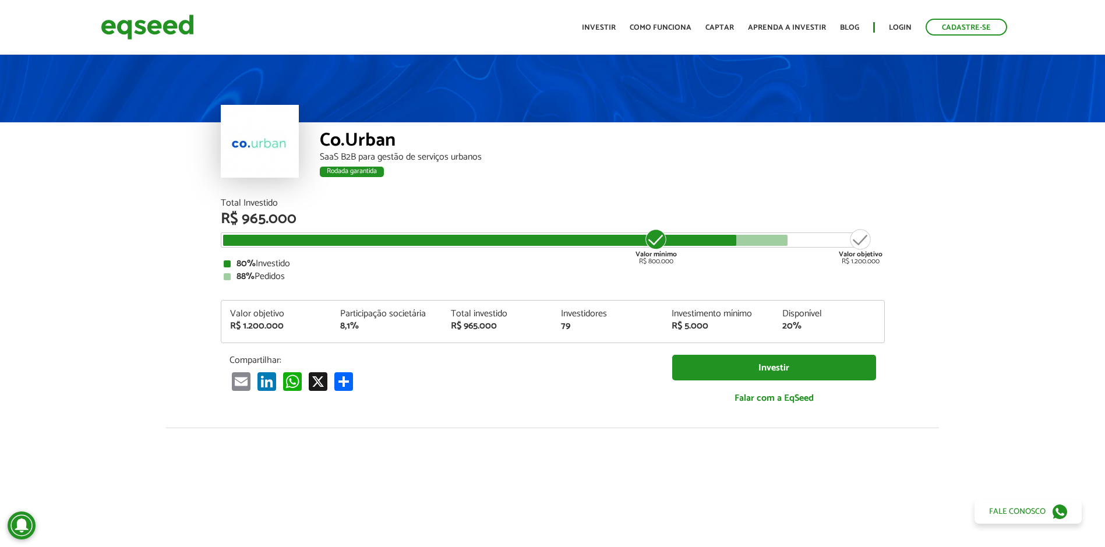 The height and width of the screenshot is (547, 1105). What do you see at coordinates (787, 27) in the screenshot?
I see `a: Aprenda a investir` at bounding box center [787, 27].